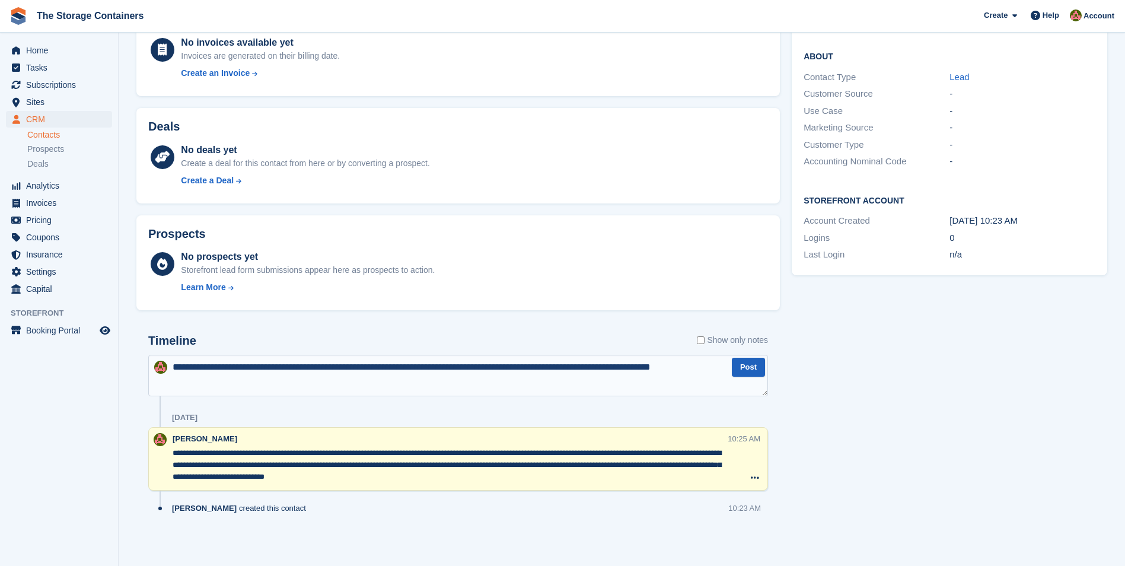 The height and width of the screenshot is (566, 1125). What do you see at coordinates (62, 85) in the screenshot?
I see `span: Subscriptions` at bounding box center [62, 85].